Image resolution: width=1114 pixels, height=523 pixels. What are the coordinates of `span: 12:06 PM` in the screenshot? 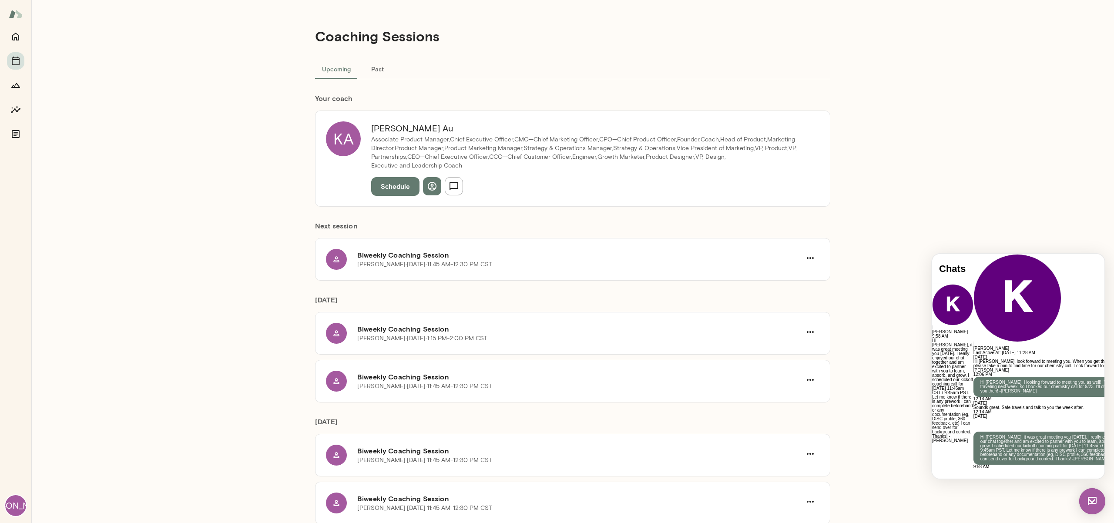 It's located at (50, 120).